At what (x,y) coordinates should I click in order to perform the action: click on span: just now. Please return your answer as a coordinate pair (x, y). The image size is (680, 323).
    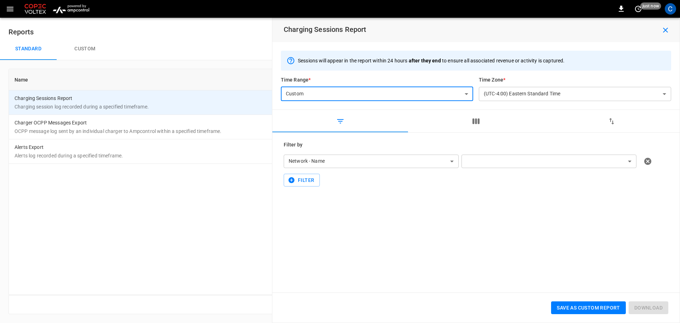
    Looking at the image, I should click on (650, 6).